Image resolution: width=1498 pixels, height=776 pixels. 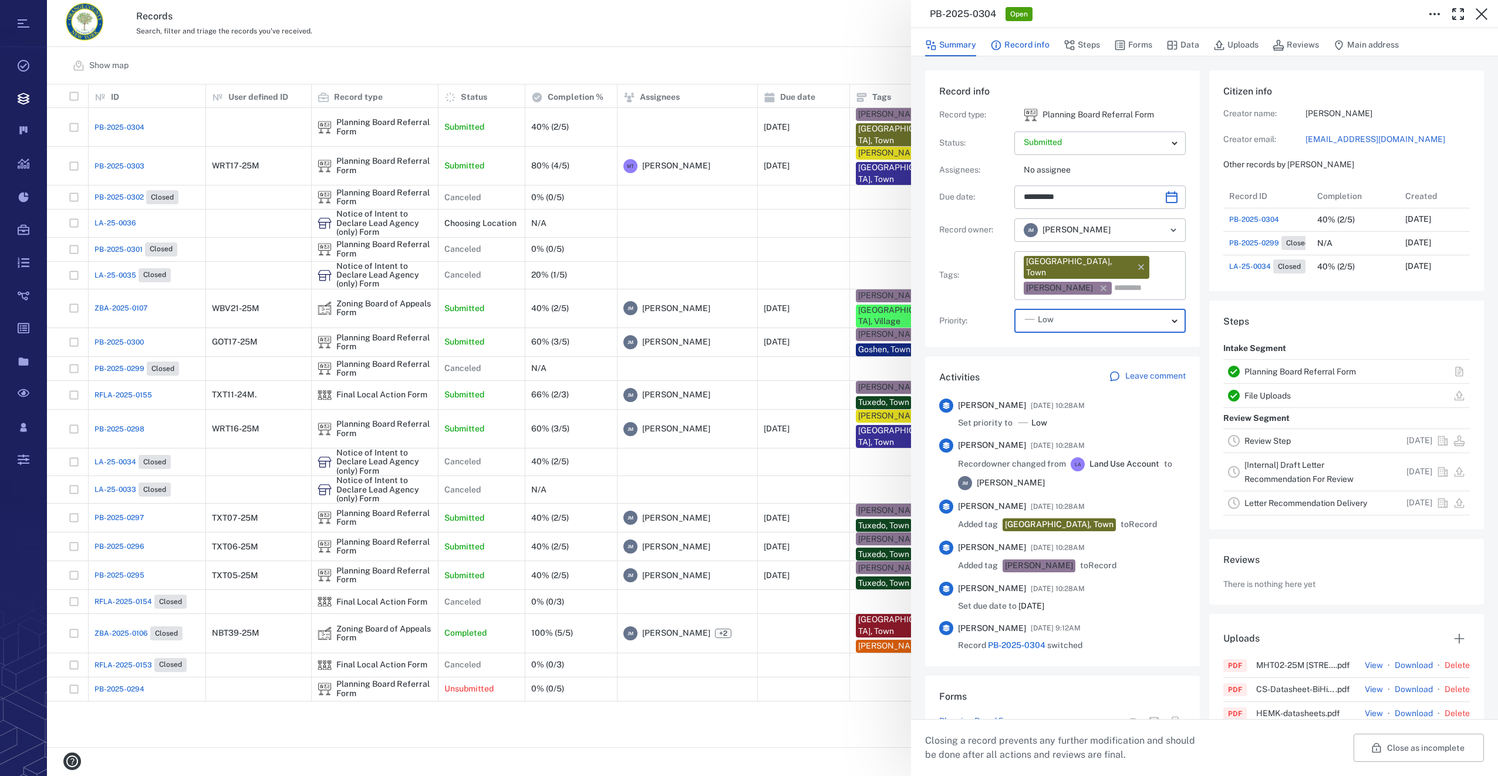 I want to click on p: Creator name:, so click(x=1265, y=114).